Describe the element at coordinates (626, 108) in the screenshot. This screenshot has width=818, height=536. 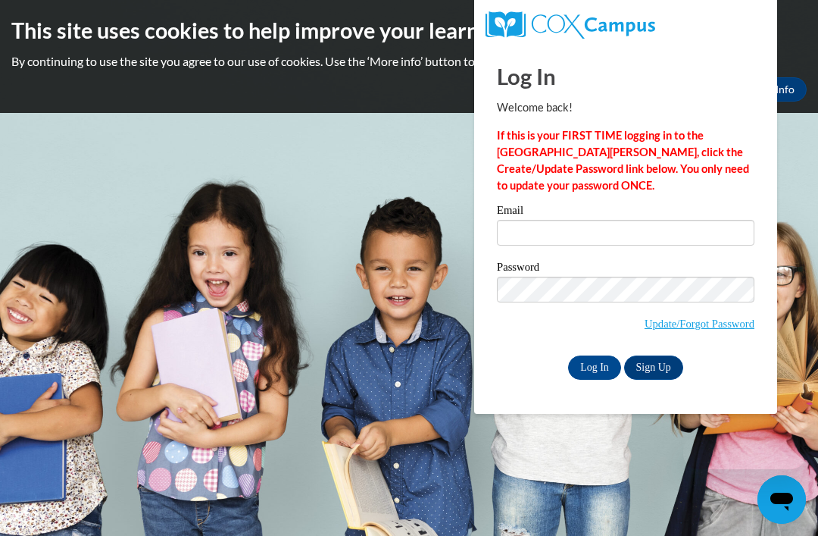
I see `p: Welcome back!` at that location.